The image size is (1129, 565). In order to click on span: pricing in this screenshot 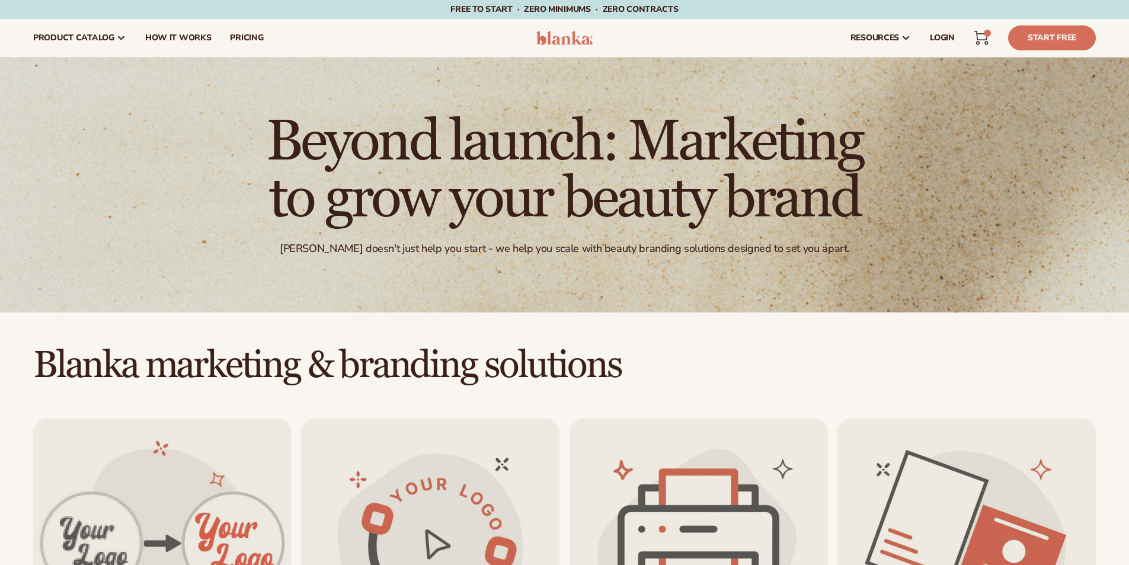, I will do `click(246, 38)`.